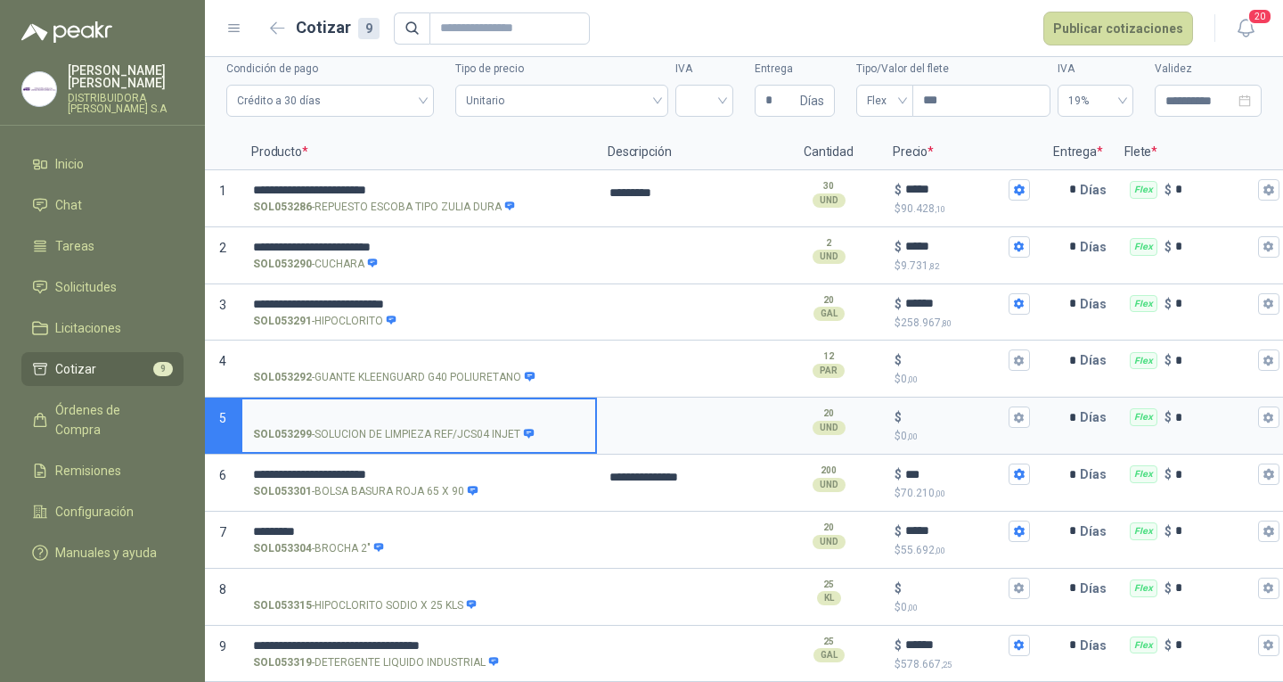 This screenshot has width=1283, height=682. Describe the element at coordinates (102, 552) in the screenshot. I see `a: Manuales y ayuda` at that location.